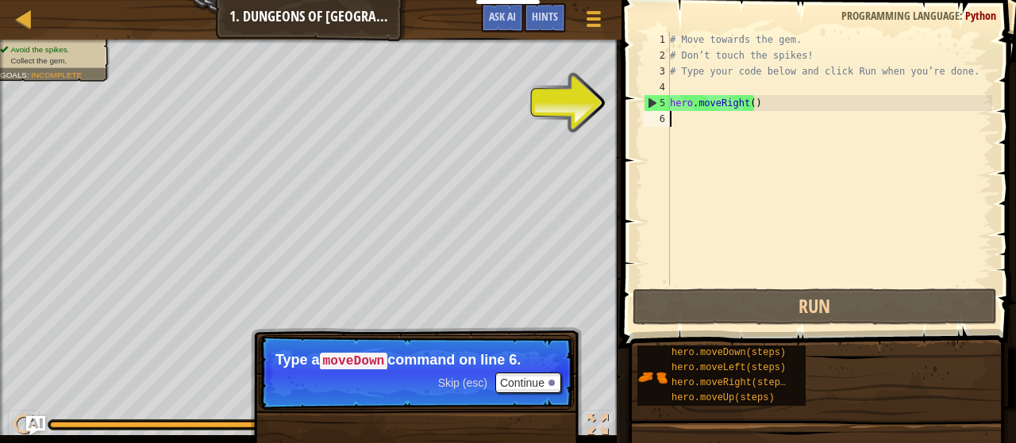 Image resolution: width=1016 pixels, height=443 pixels. Describe the element at coordinates (528, 383) in the screenshot. I see `button: Continue` at that location.